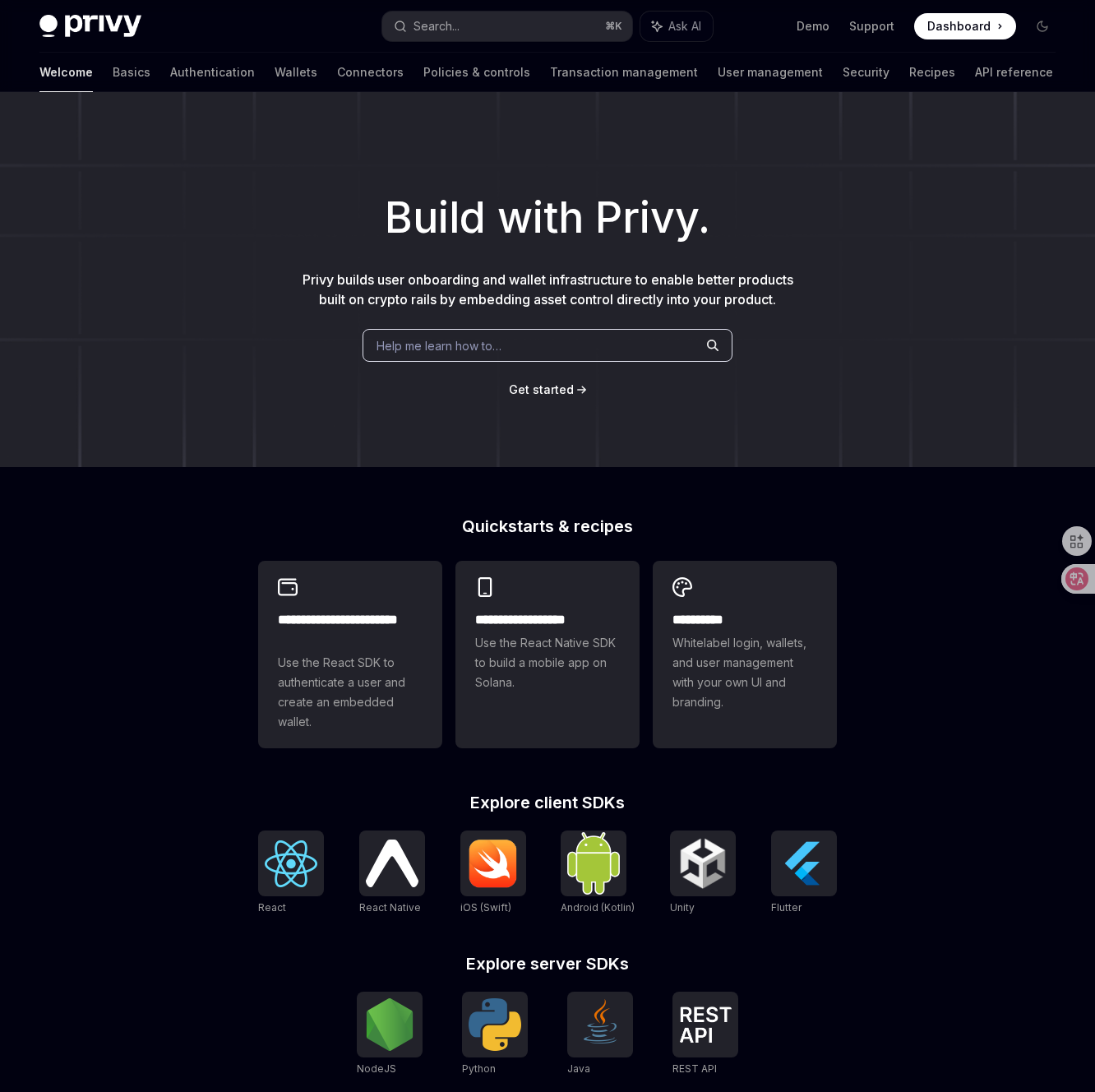 The image size is (1095, 1092). I want to click on span: REST API, so click(695, 1068).